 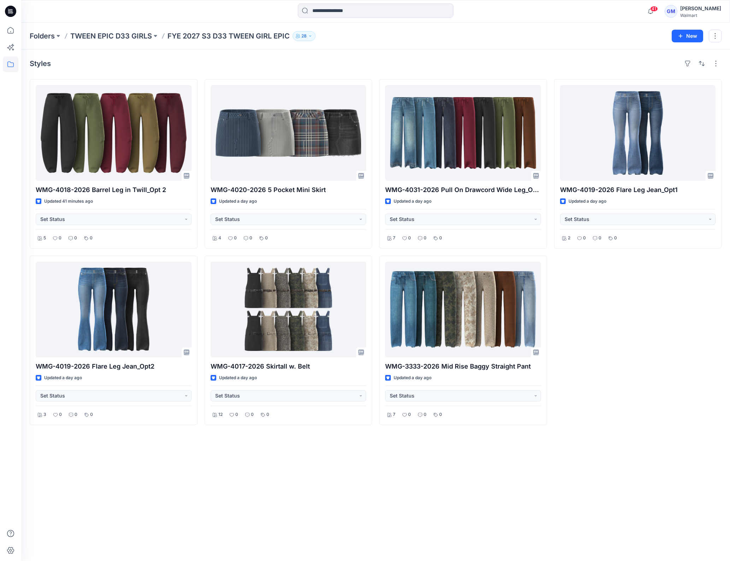 I want to click on a: Folders, so click(x=42, y=36).